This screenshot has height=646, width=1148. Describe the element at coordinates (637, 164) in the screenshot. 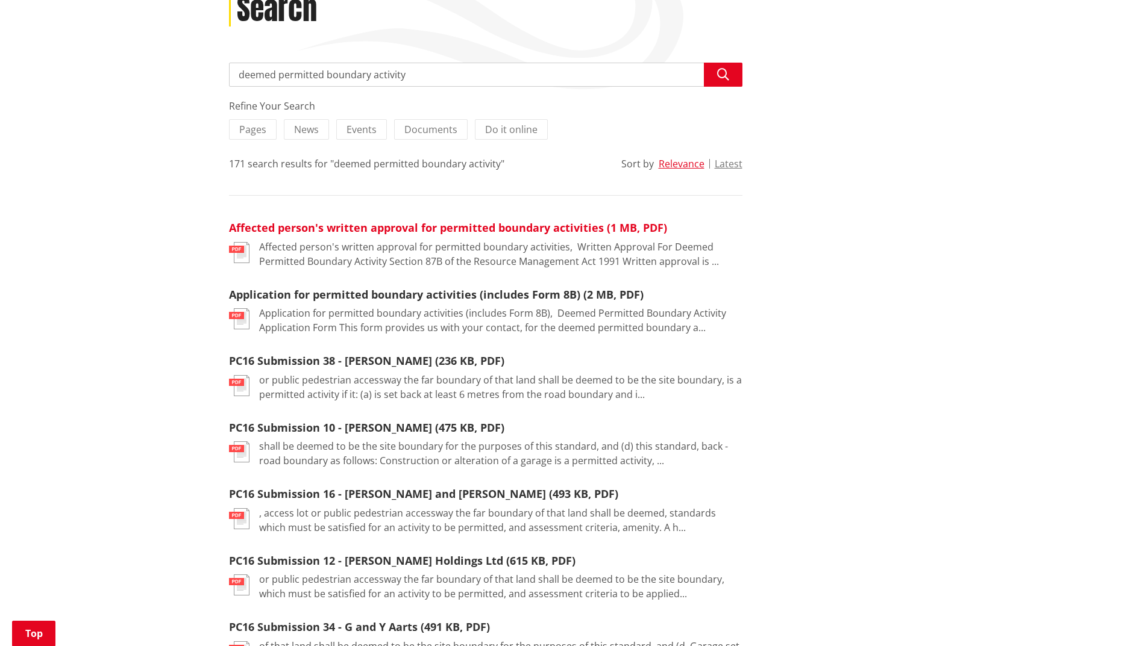

I see `div: Sort by` at that location.